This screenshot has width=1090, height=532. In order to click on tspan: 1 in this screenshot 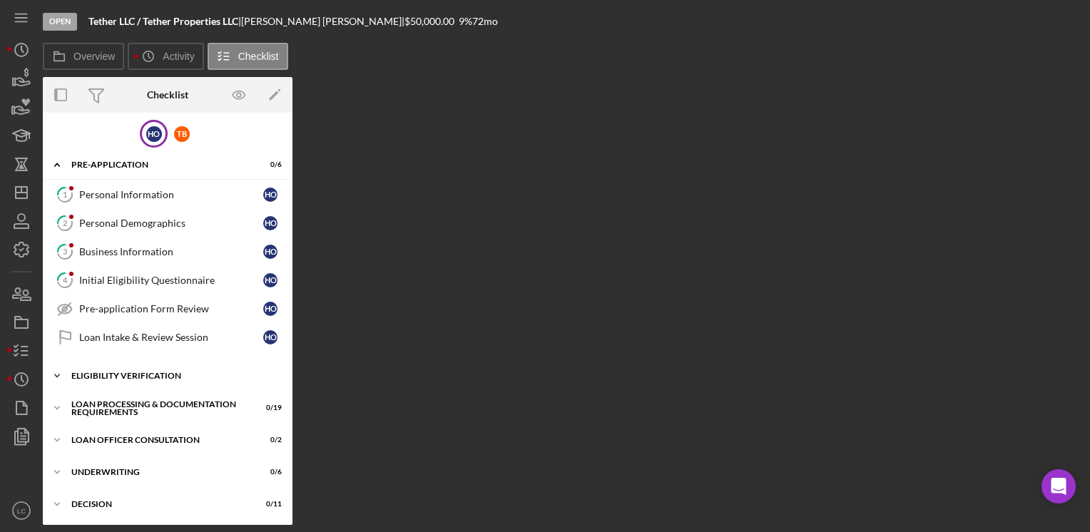, I will do `click(65, 194)`.